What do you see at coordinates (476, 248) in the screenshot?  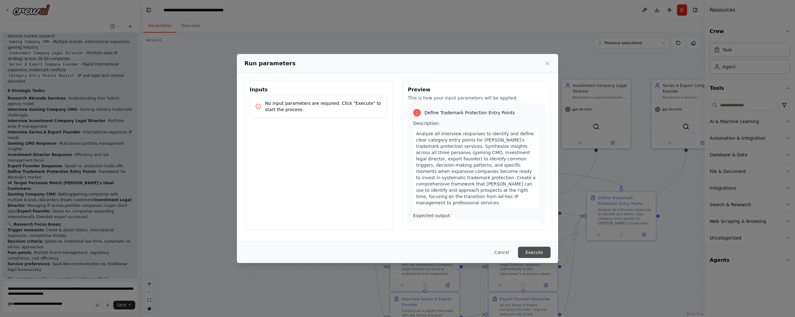 I see `span: A detailed category entry points framework including: key trigger moments for trademark protectio...` at bounding box center [476, 248].